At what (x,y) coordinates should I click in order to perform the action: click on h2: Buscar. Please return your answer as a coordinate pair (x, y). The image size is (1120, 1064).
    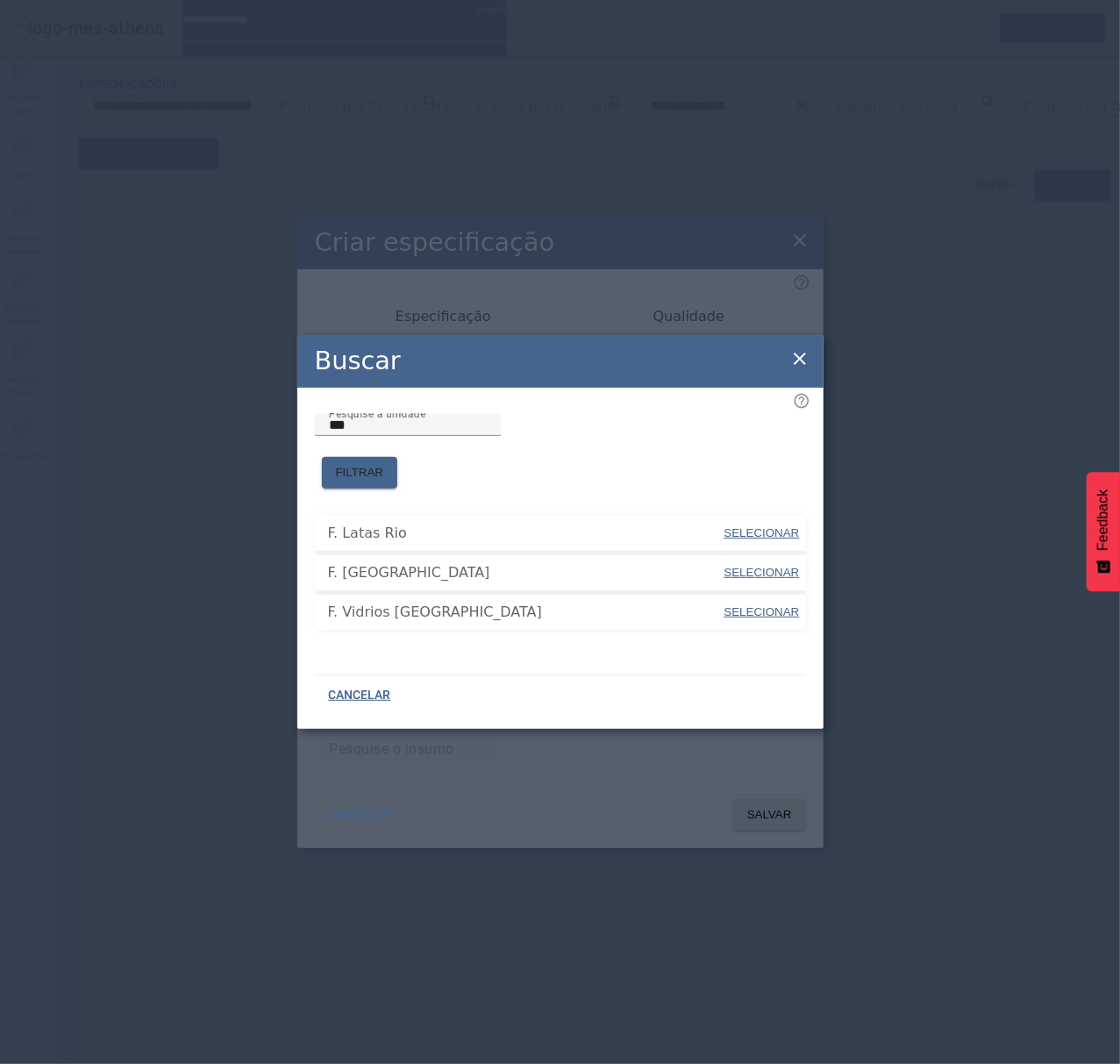
    Looking at the image, I should click on (358, 361).